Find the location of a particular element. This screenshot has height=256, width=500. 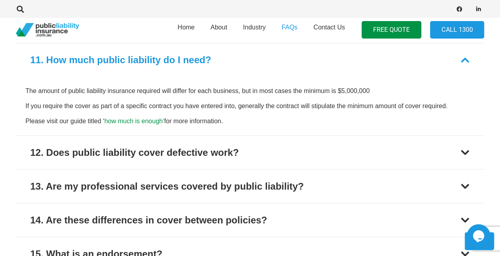

a: Back to top is located at coordinates (479, 241).